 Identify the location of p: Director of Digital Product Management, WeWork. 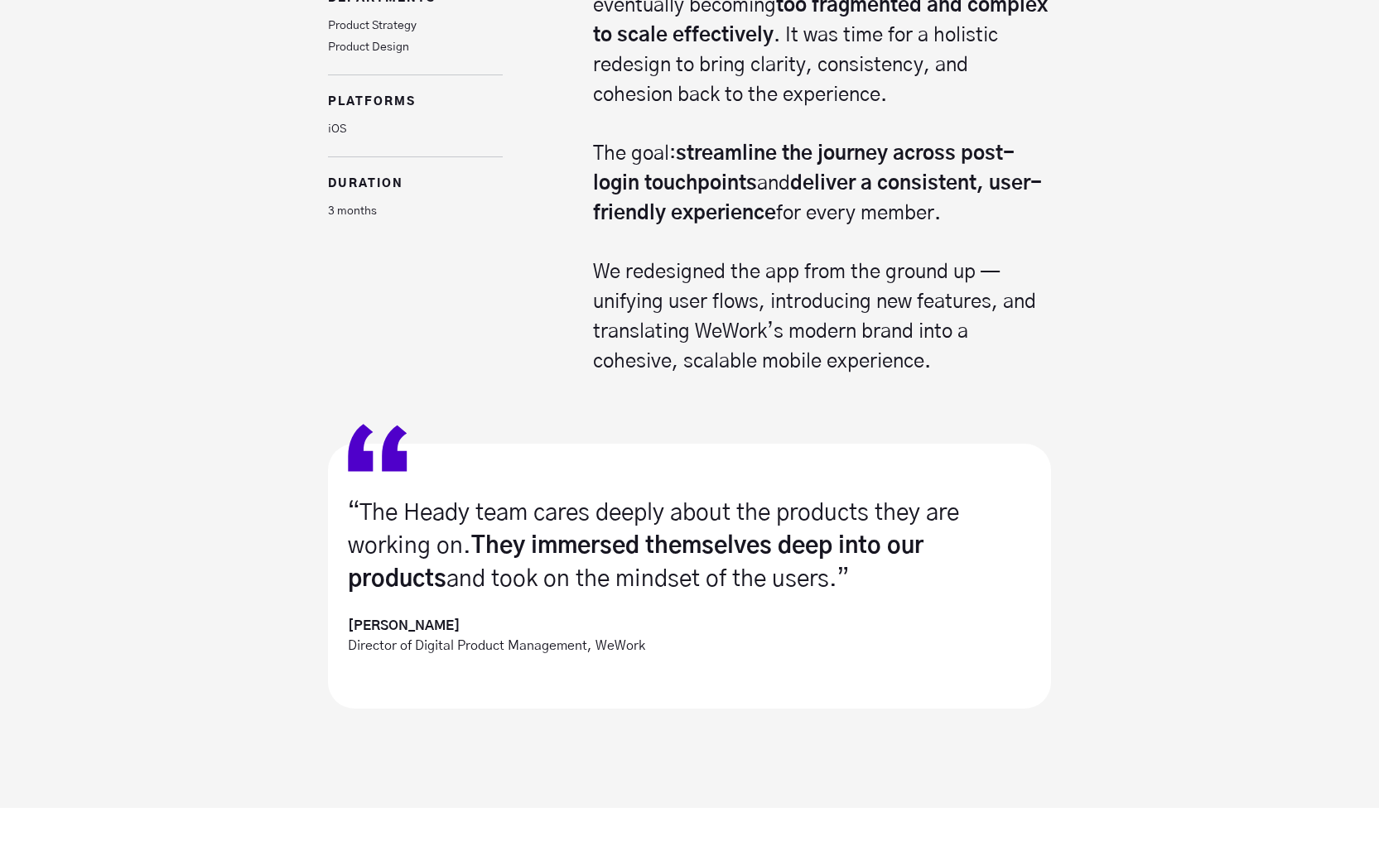
(689, 636).